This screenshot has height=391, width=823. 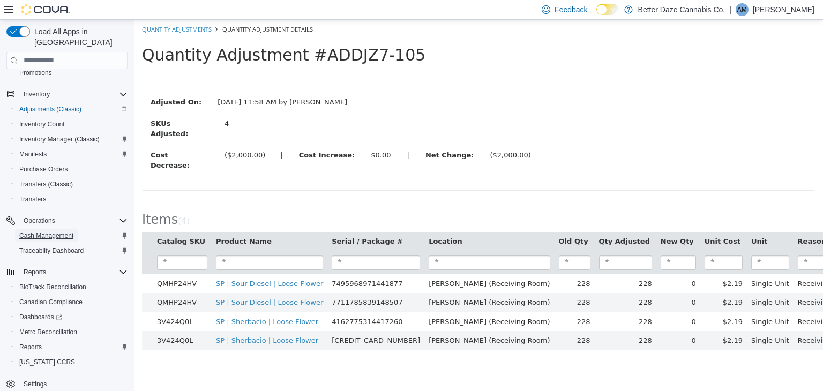 I want to click on button: Location, so click(x=312, y=222).